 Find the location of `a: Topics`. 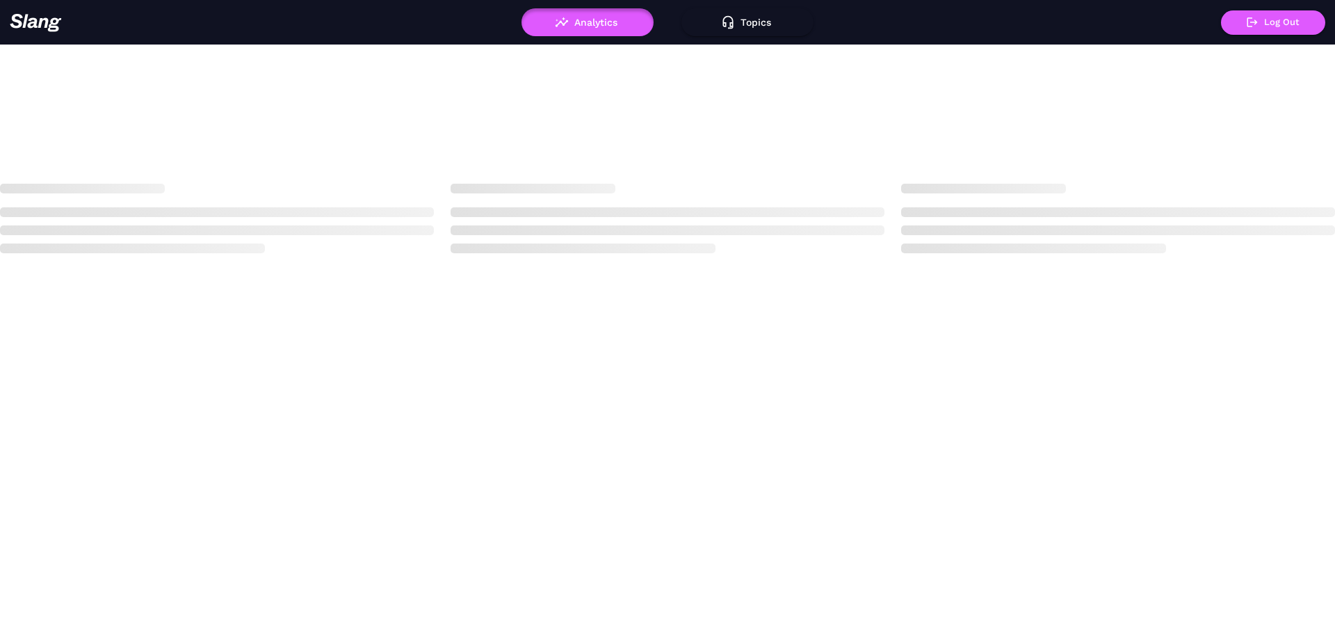

a: Topics is located at coordinates (747, 22).